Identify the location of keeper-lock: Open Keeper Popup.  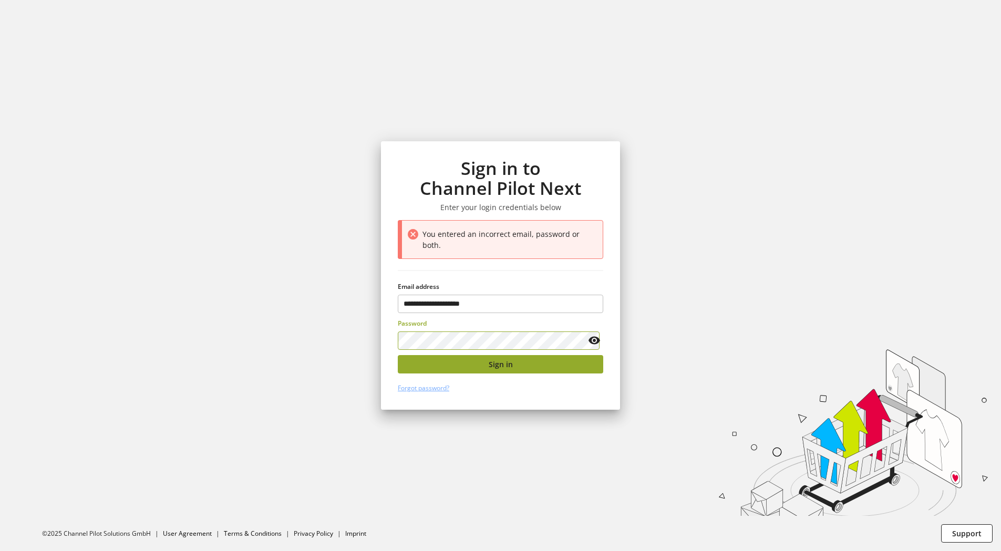
(575, 340).